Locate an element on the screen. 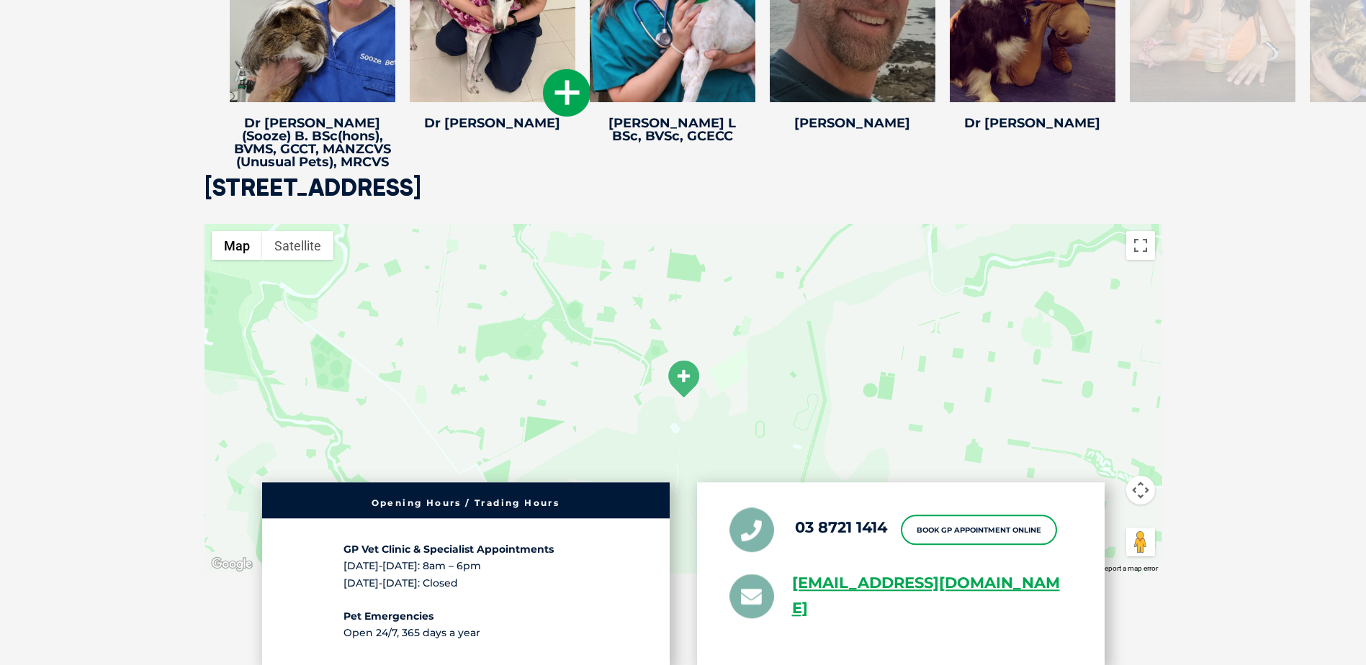 The image size is (1366, 665). a: Book GP Appointment Online is located at coordinates (979, 531).